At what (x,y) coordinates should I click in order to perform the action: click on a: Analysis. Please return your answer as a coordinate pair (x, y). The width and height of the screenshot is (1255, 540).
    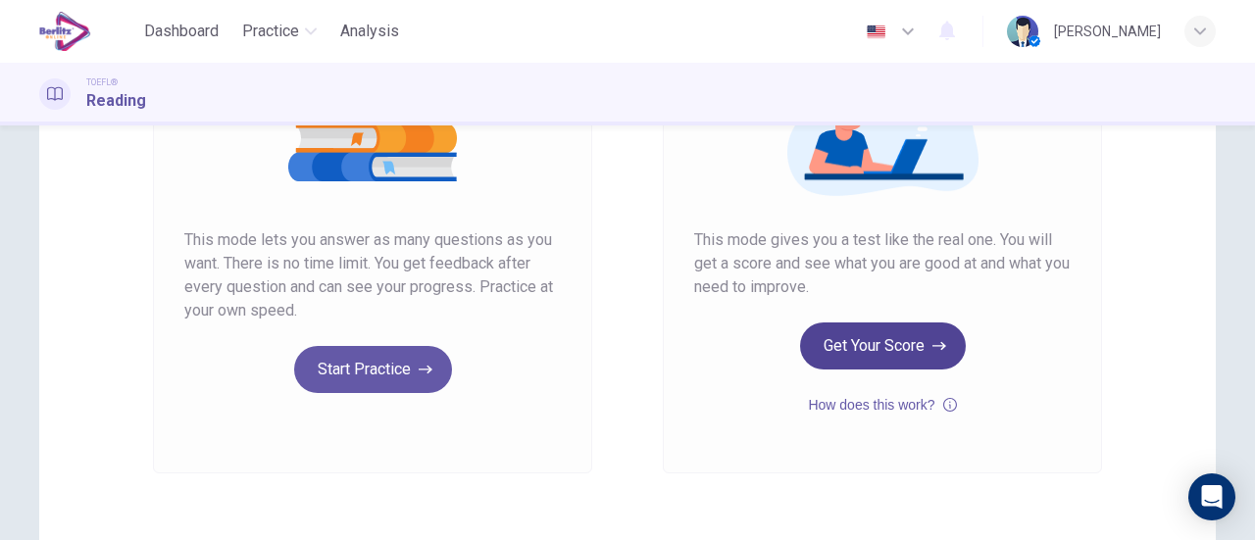
    Looking at the image, I should click on (370, 31).